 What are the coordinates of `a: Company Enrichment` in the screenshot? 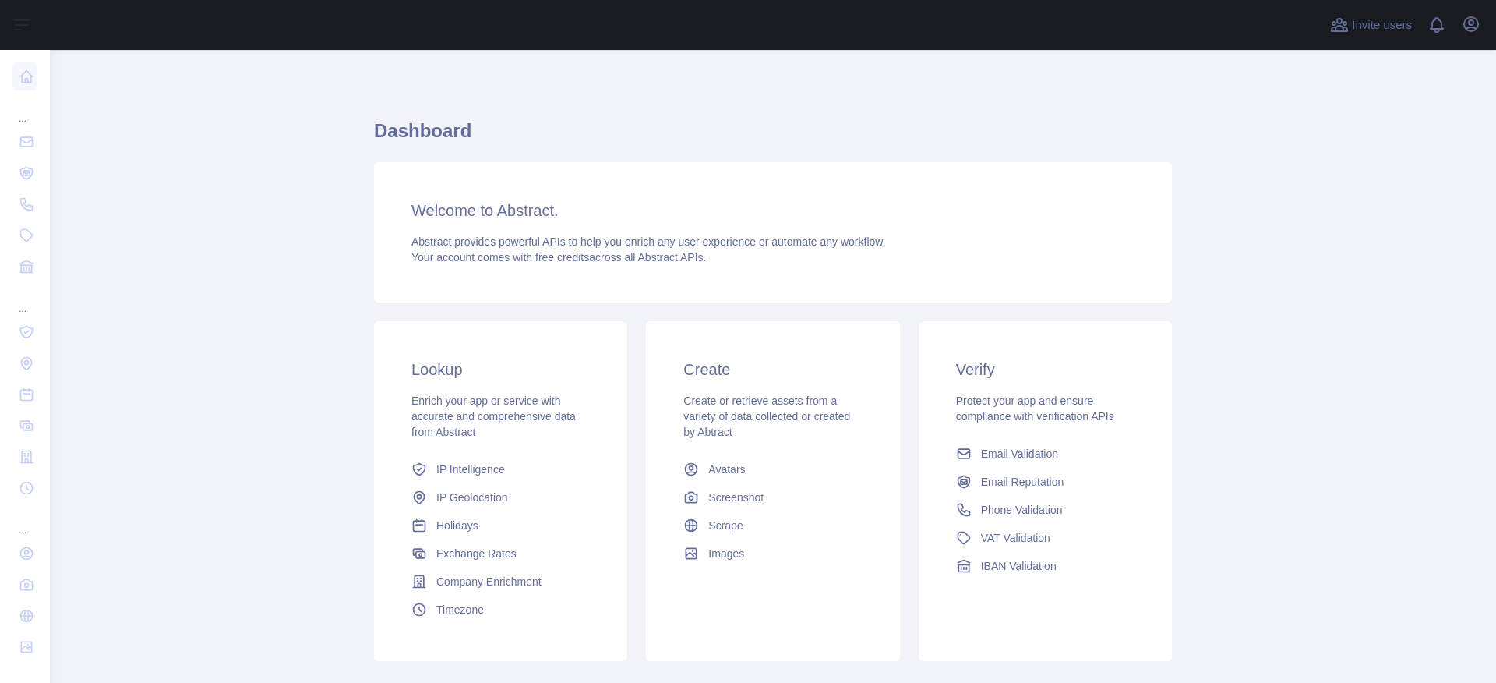 It's located at (500, 581).